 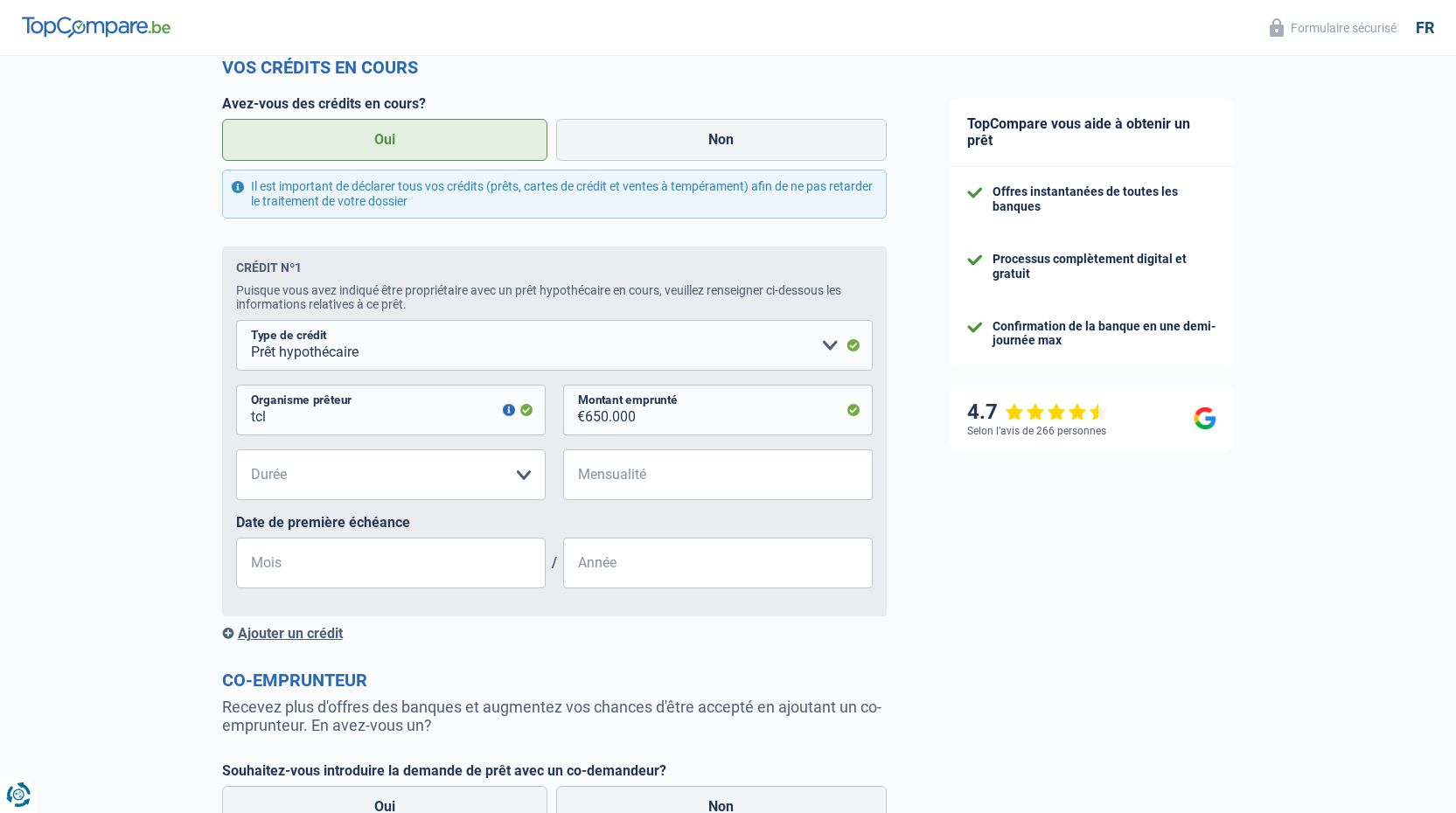 I want to click on div: Crédit nº1, so click(x=268, y=267).